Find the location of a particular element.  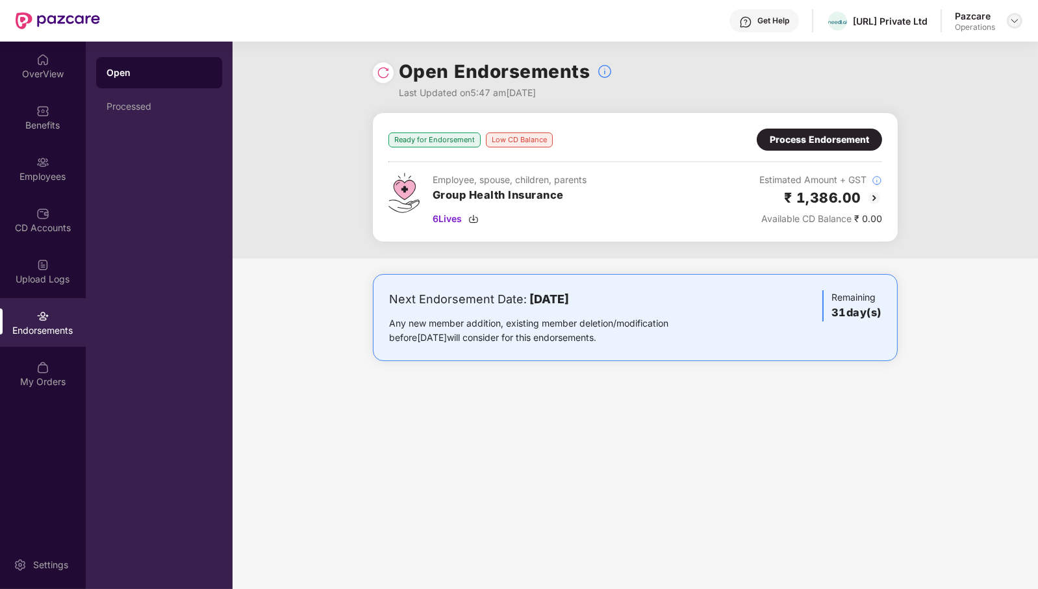

div: Operations is located at coordinates (975, 27).